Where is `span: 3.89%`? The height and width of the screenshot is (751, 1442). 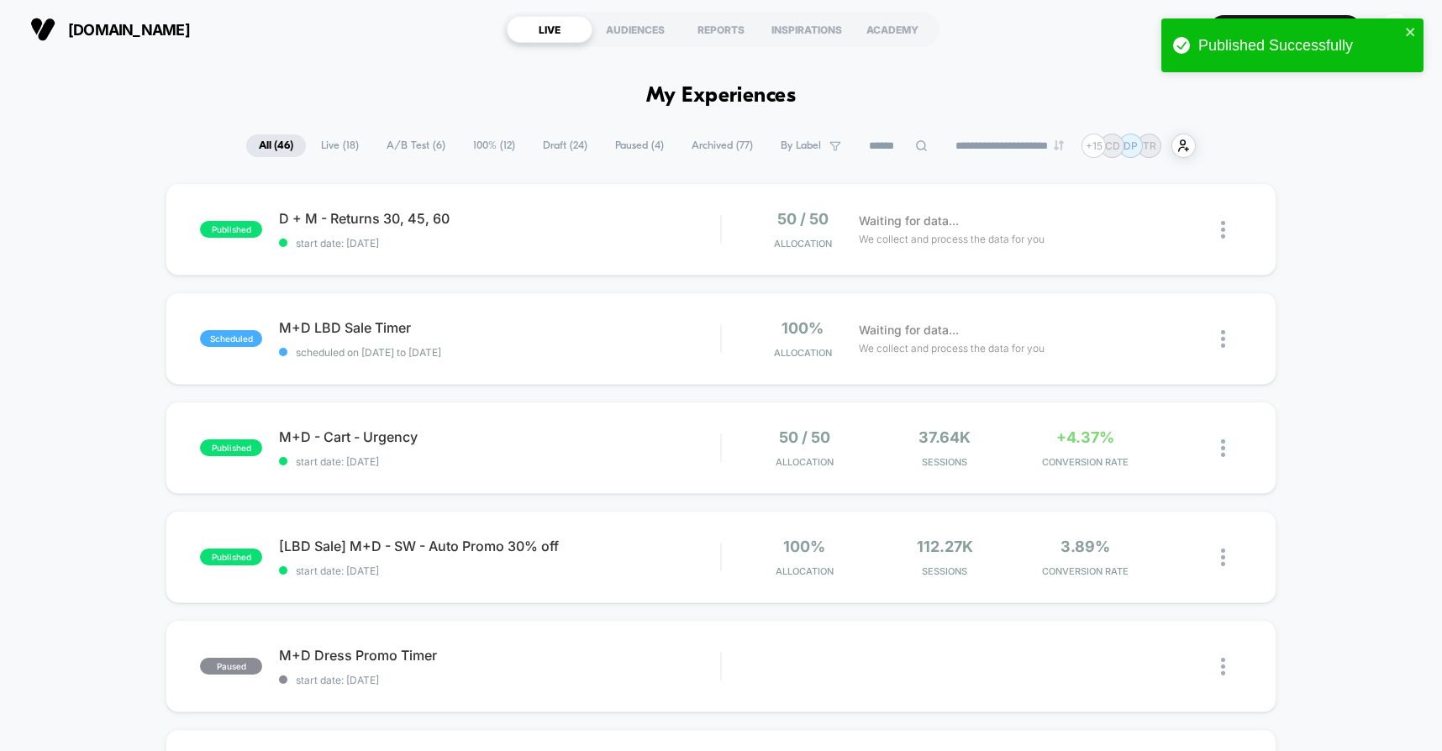 span: 3.89% is located at coordinates (1085, 546).